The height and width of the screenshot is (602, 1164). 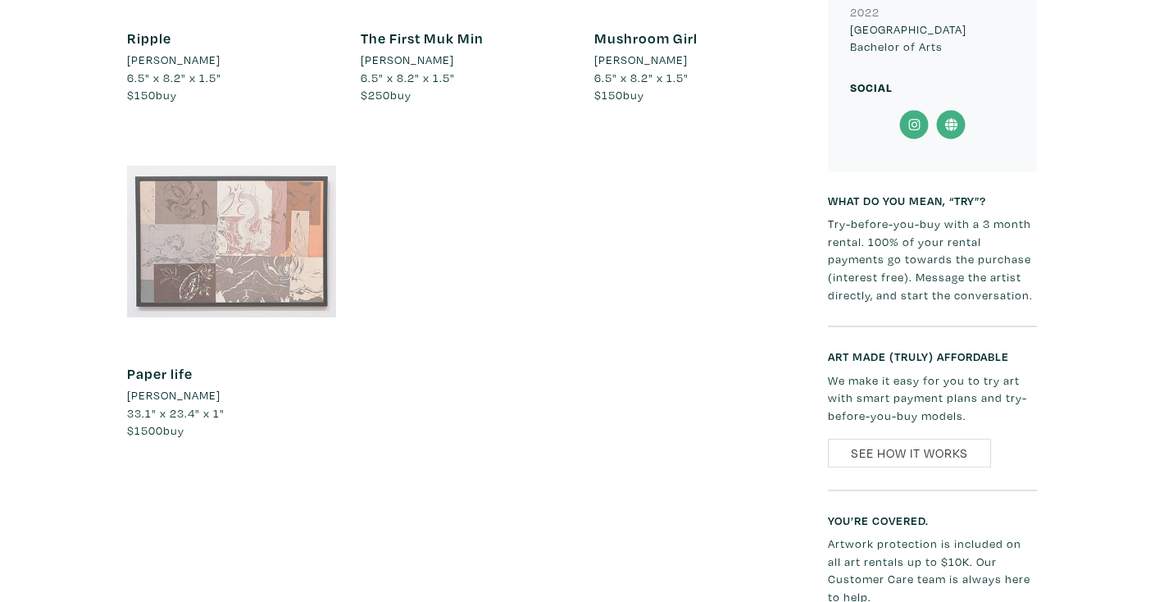 I want to click on h6: Art made (truly) affordable, so click(x=932, y=356).